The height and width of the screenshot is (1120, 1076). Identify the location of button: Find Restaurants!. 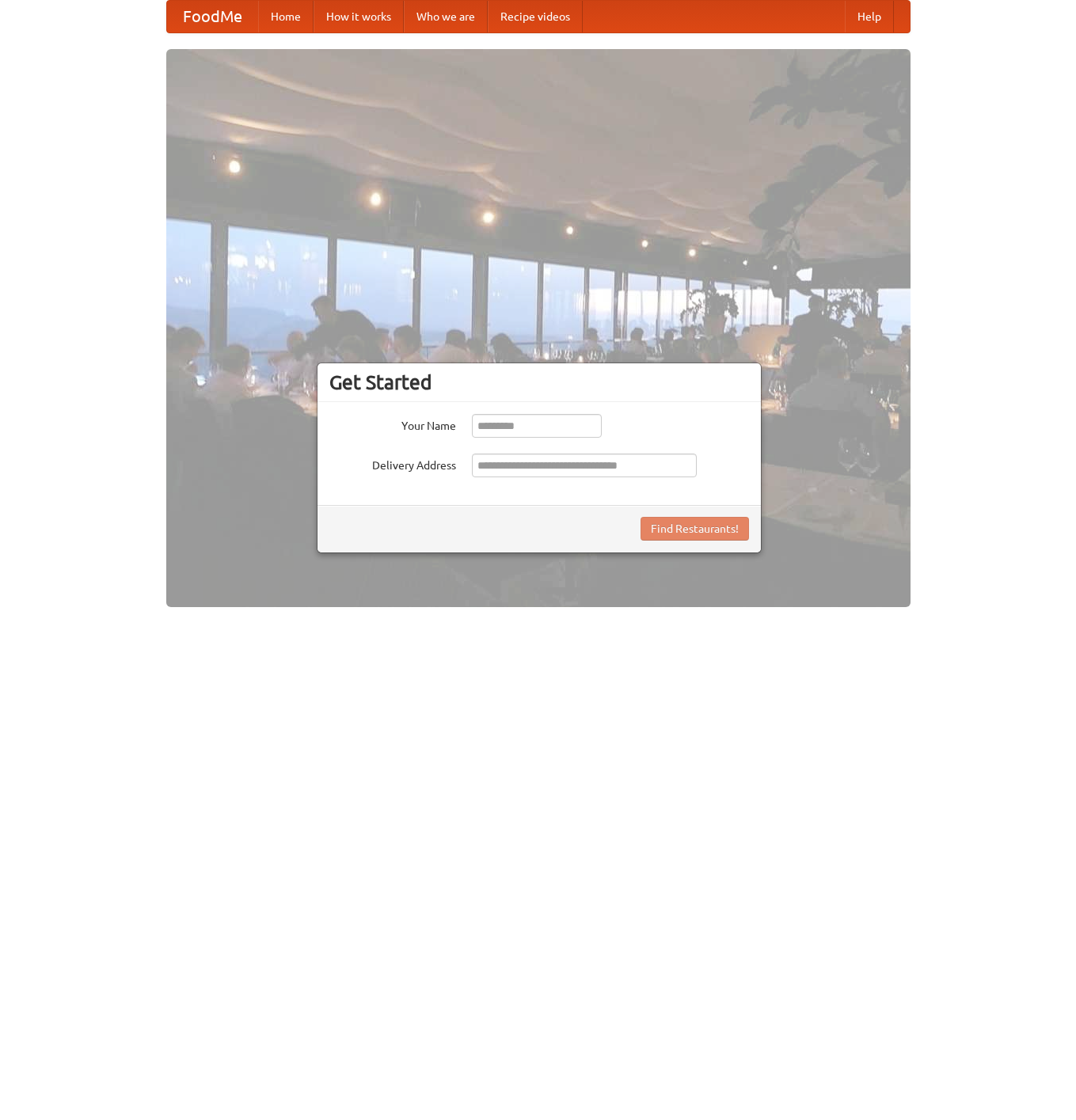
(694, 529).